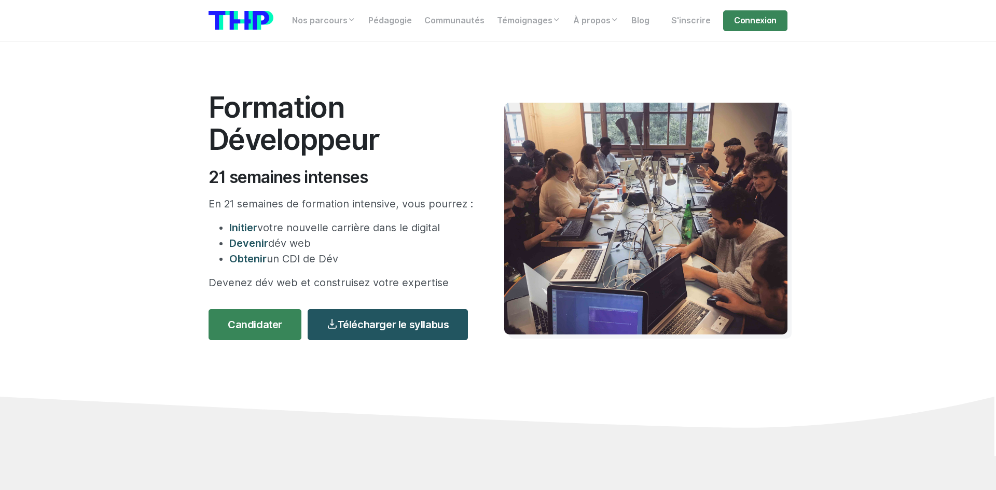 The width and height of the screenshot is (996, 490). Describe the element at coordinates (243, 228) in the screenshot. I see `span: Initier` at that location.